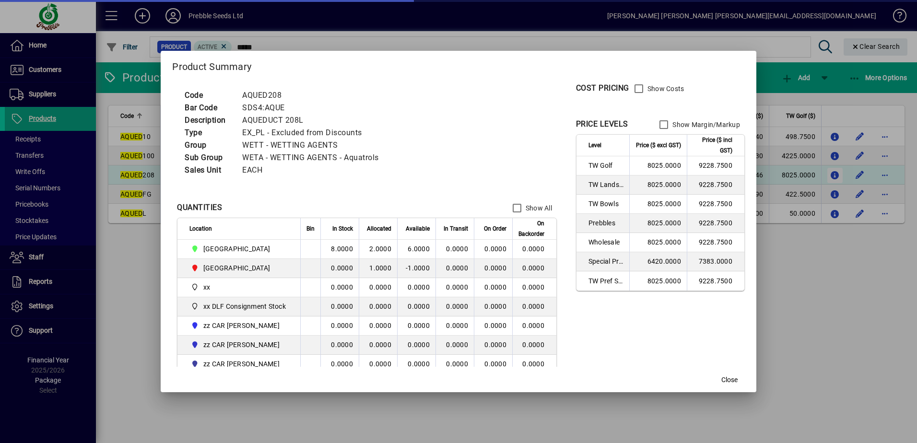 This screenshot has height=443, width=917. I want to click on span: Special Price, so click(606, 262).